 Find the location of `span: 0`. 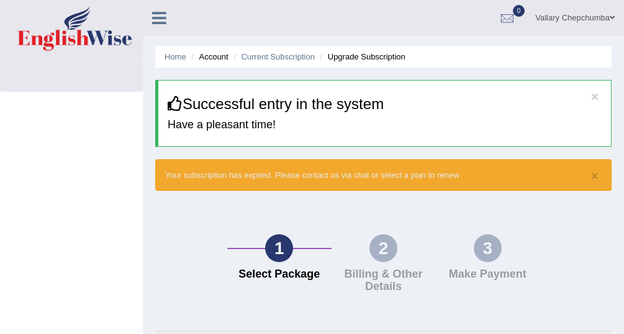

span: 0 is located at coordinates (519, 11).